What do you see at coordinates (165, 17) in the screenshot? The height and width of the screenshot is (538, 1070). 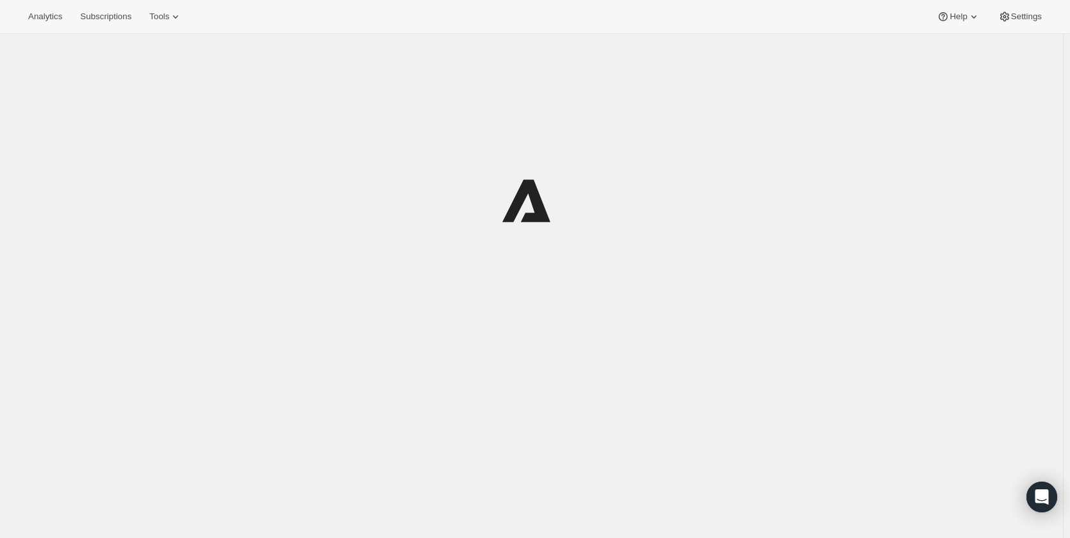 I see `button: Tools` at bounding box center [165, 17].